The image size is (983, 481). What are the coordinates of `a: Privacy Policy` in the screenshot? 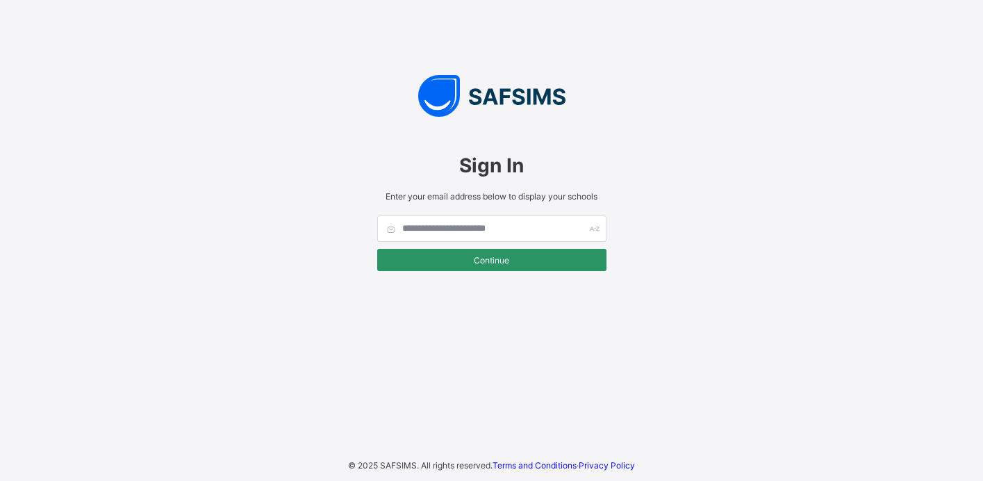 It's located at (607, 465).